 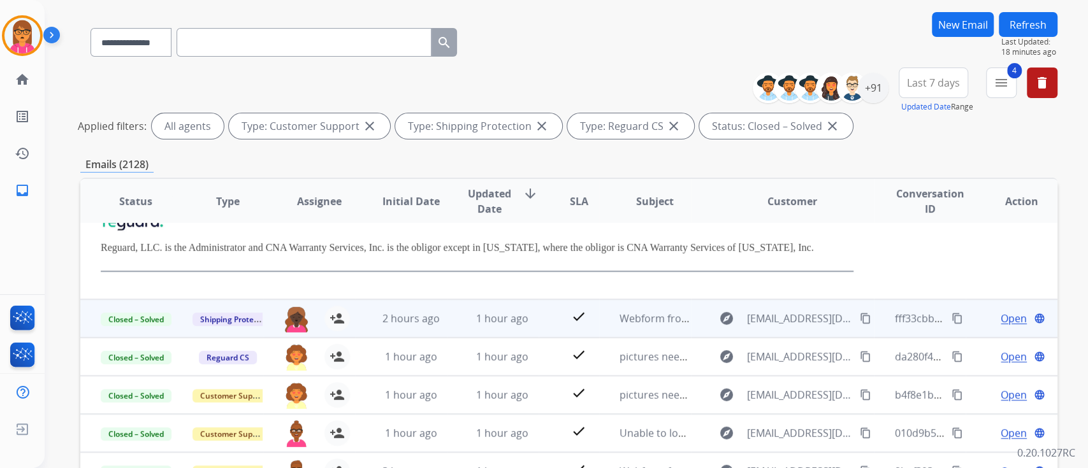 What do you see at coordinates (962, 24) in the screenshot?
I see `button: New Email` at bounding box center [962, 24].